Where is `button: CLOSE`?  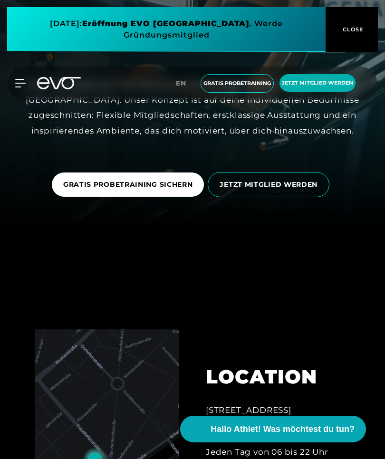 button: CLOSE is located at coordinates (352, 29).